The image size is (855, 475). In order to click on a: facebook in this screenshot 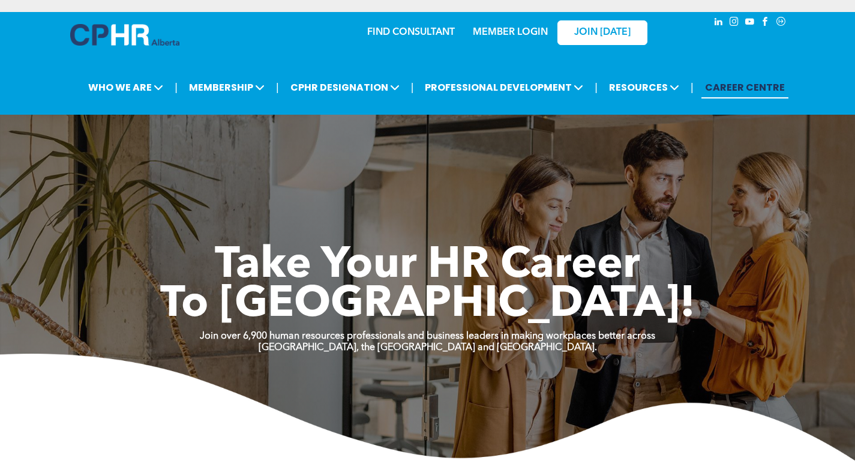, I will do `click(766, 23)`.